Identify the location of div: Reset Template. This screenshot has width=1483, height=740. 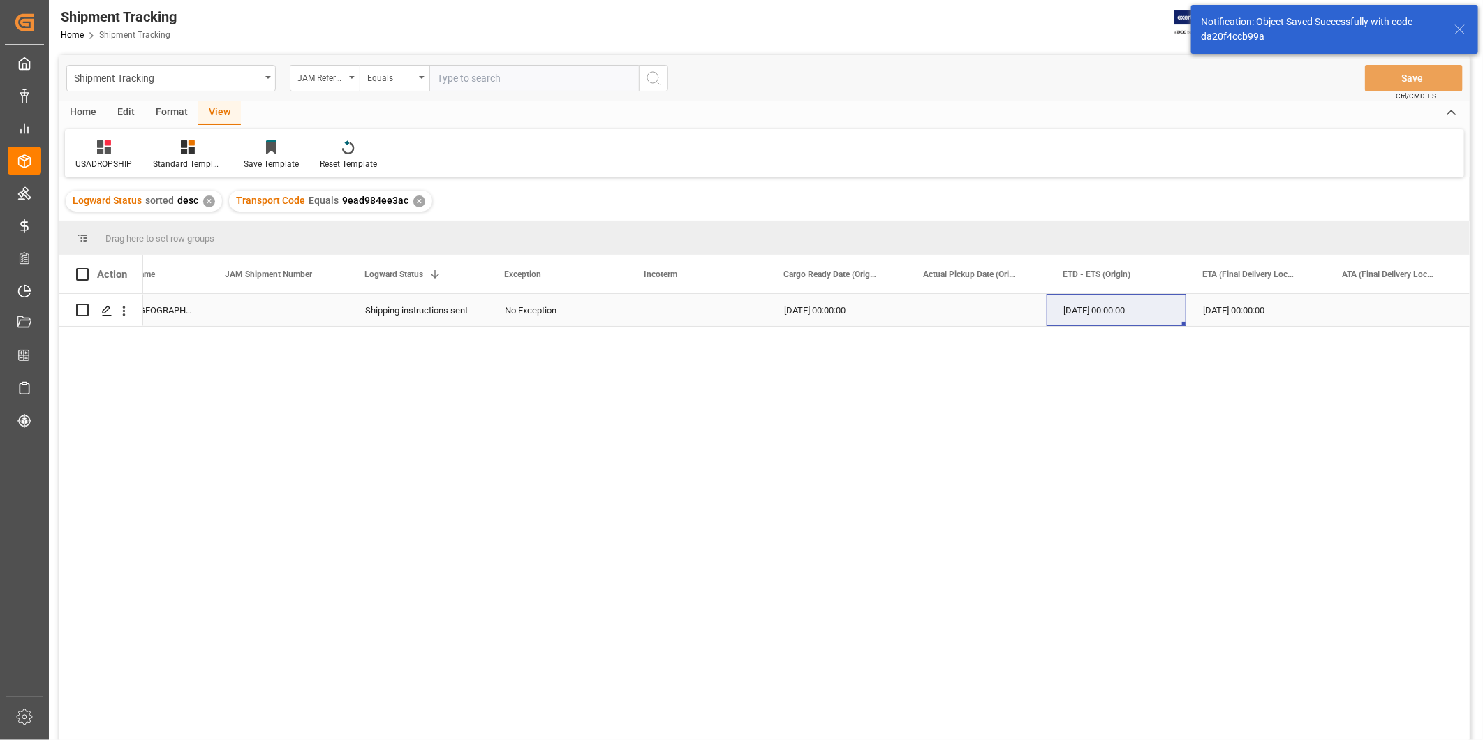
(348, 164).